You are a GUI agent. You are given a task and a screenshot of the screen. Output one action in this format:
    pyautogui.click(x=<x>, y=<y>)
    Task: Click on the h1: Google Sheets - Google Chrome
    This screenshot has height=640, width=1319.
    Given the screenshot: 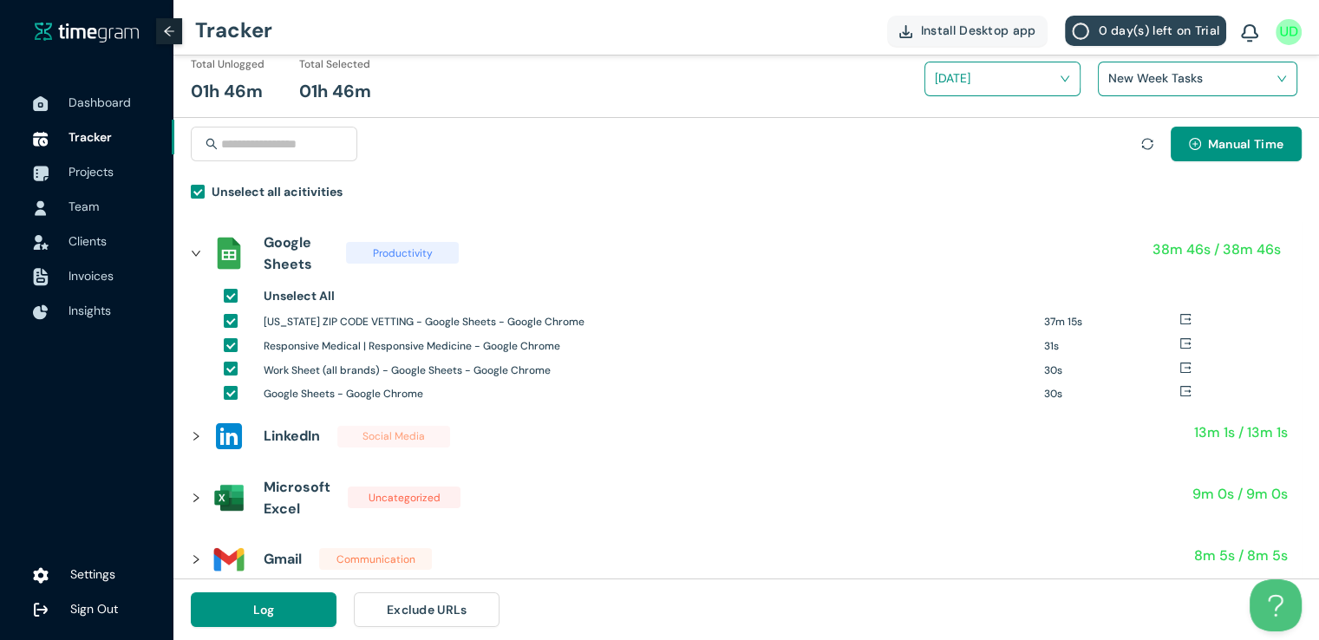 What is the action you would take?
    pyautogui.click(x=647, y=394)
    